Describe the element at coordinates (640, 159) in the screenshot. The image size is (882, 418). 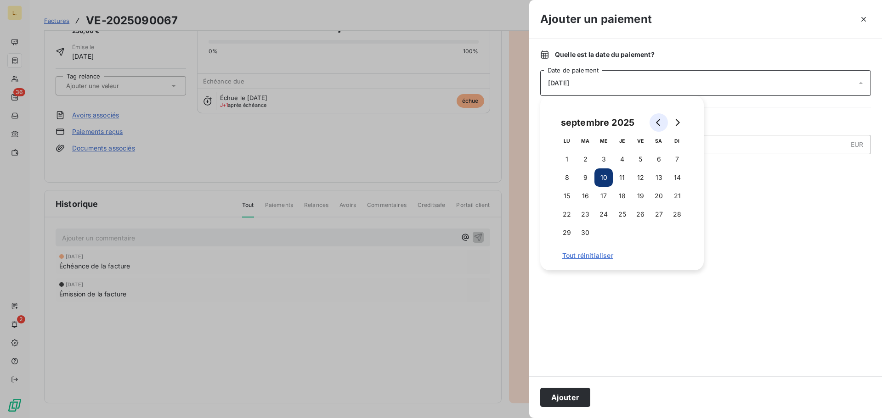
I see `button: 5` at that location.